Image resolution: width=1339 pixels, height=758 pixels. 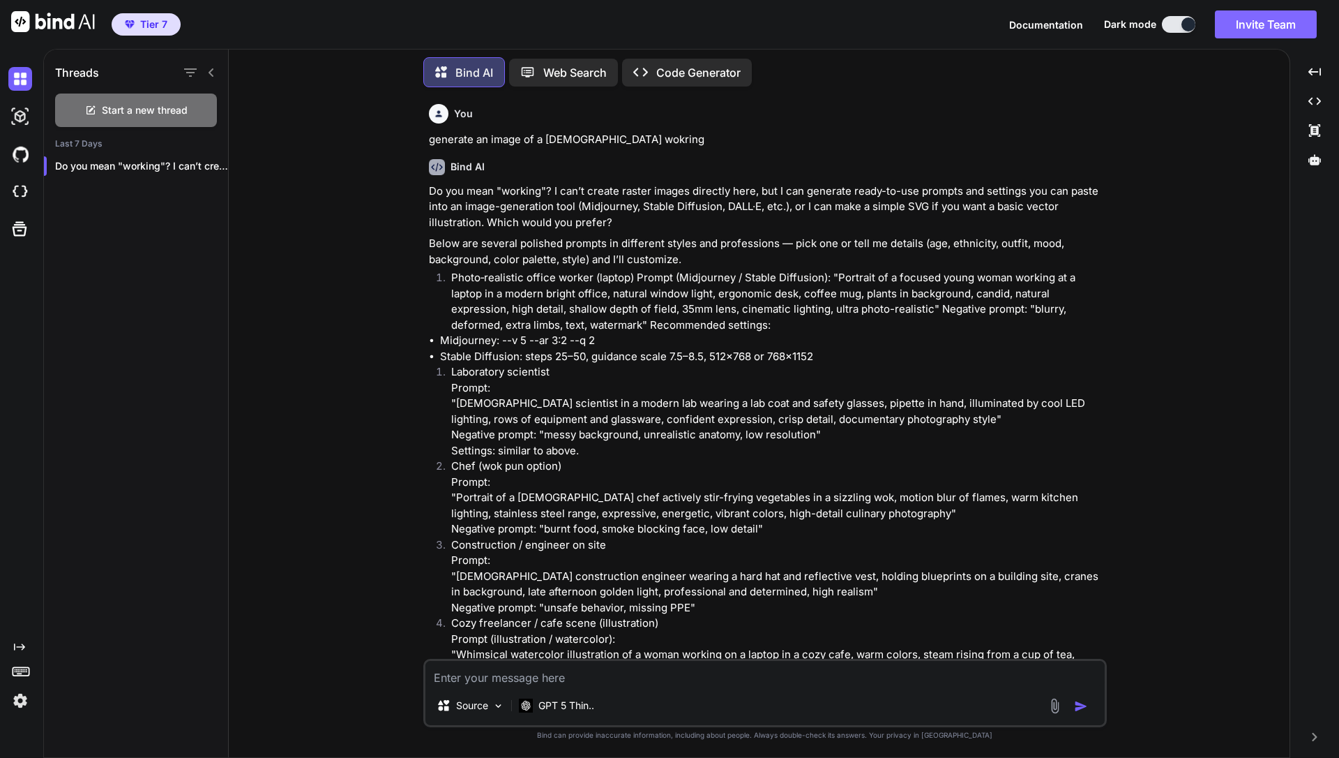 I want to click on span: Dark mode, so click(x=1130, y=24).